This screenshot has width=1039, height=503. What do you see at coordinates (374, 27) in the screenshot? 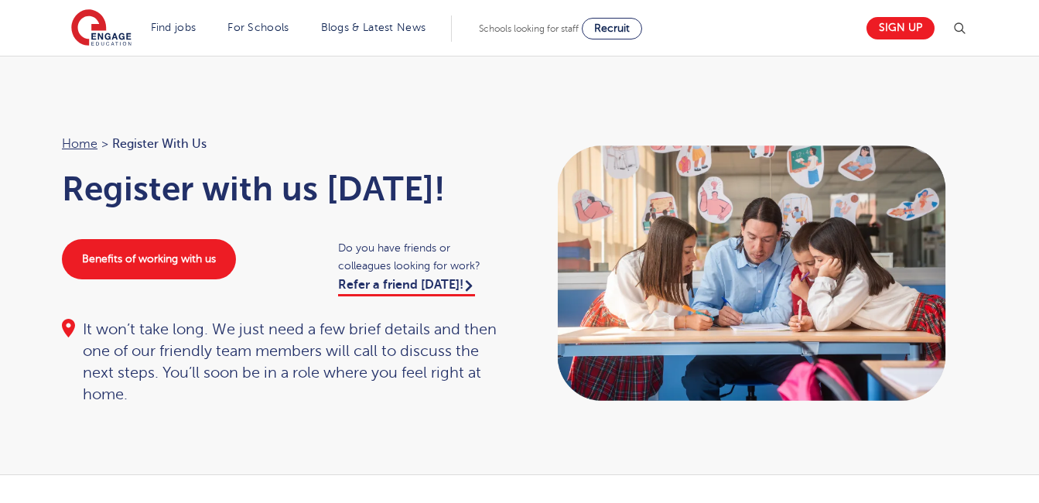
I see `a: Blogs & Latest News` at bounding box center [374, 27].